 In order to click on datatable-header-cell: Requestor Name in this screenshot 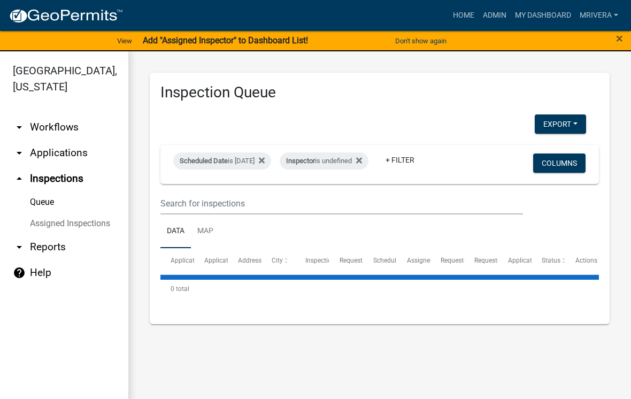, I will do `click(447, 261)`.